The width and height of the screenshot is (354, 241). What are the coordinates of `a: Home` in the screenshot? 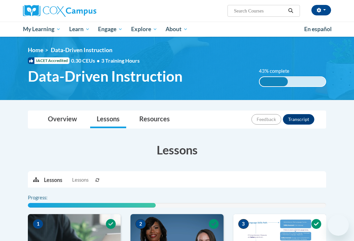 It's located at (35, 50).